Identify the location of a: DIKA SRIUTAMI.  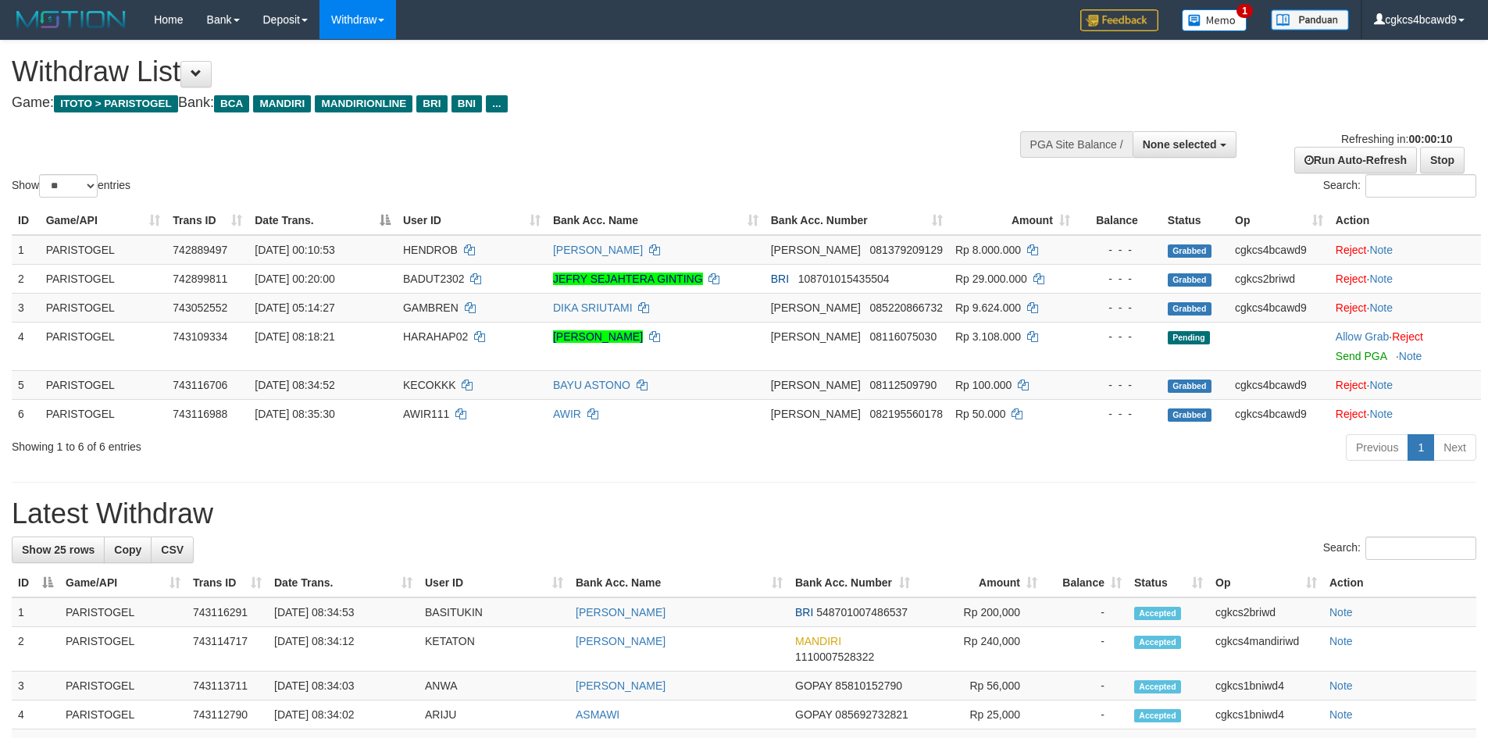
(593, 308).